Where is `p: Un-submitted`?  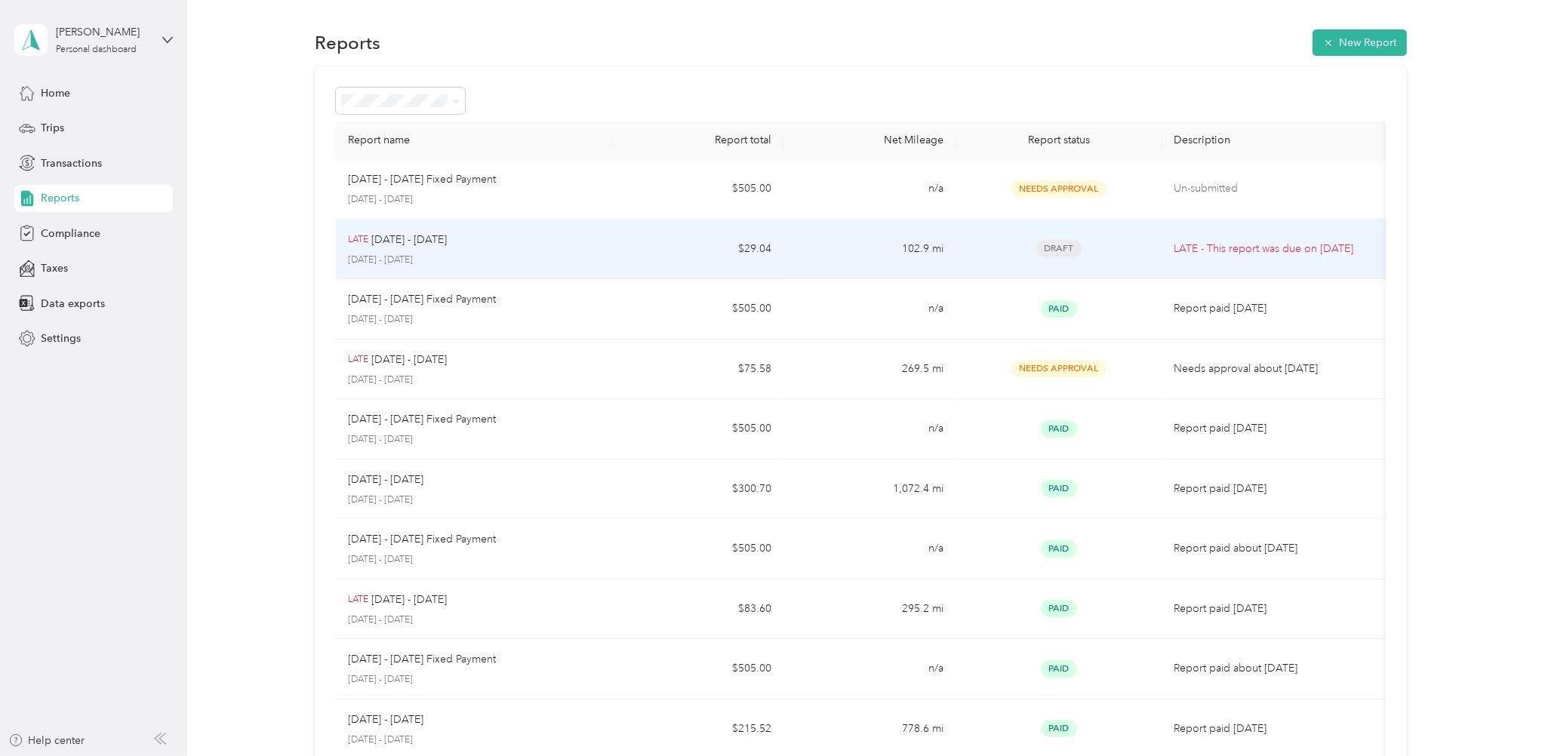 p: Un-submitted is located at coordinates (1277, 189).